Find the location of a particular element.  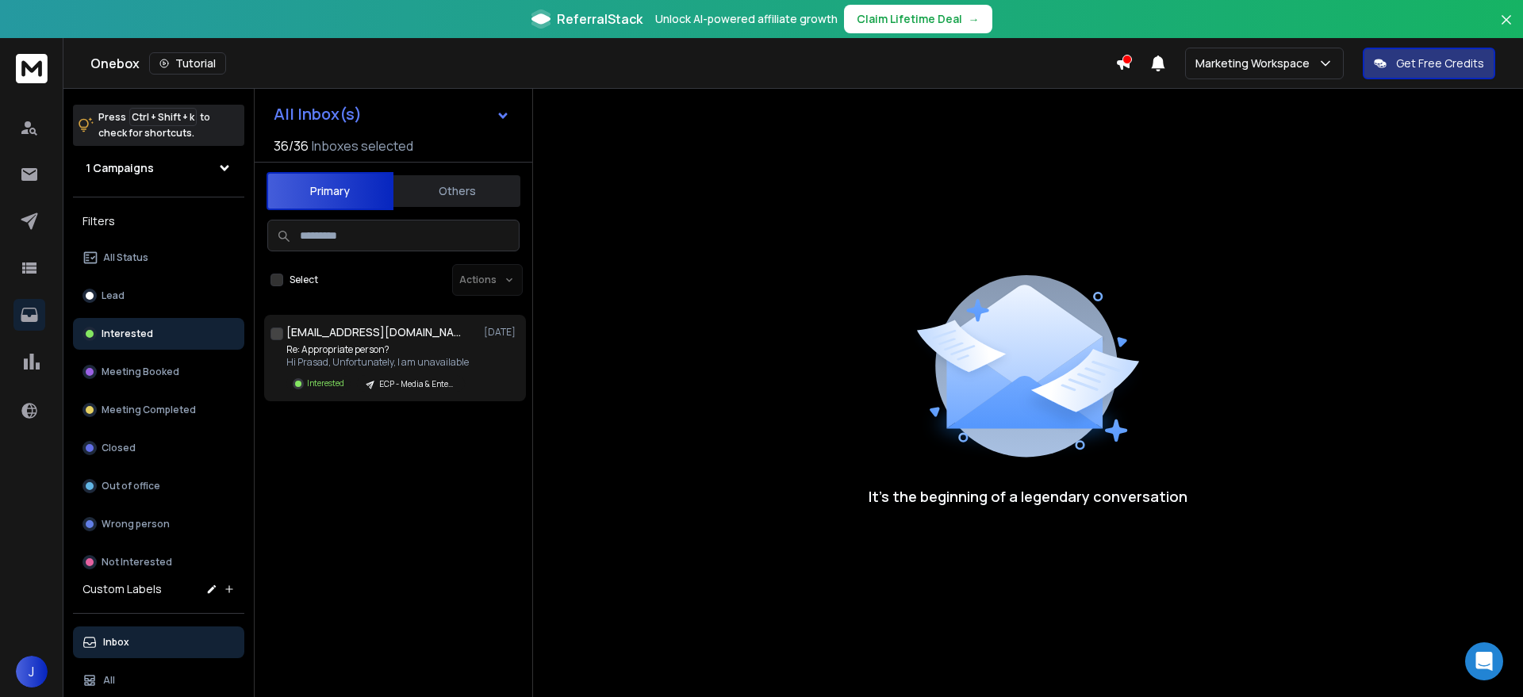

button: All is located at coordinates (159, 681).